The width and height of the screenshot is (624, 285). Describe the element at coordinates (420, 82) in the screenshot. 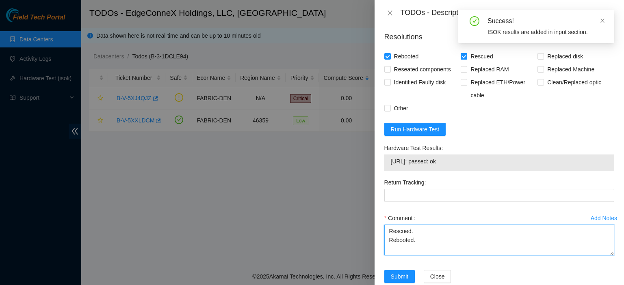

I see `span: Identified Faulty disk` at that location.